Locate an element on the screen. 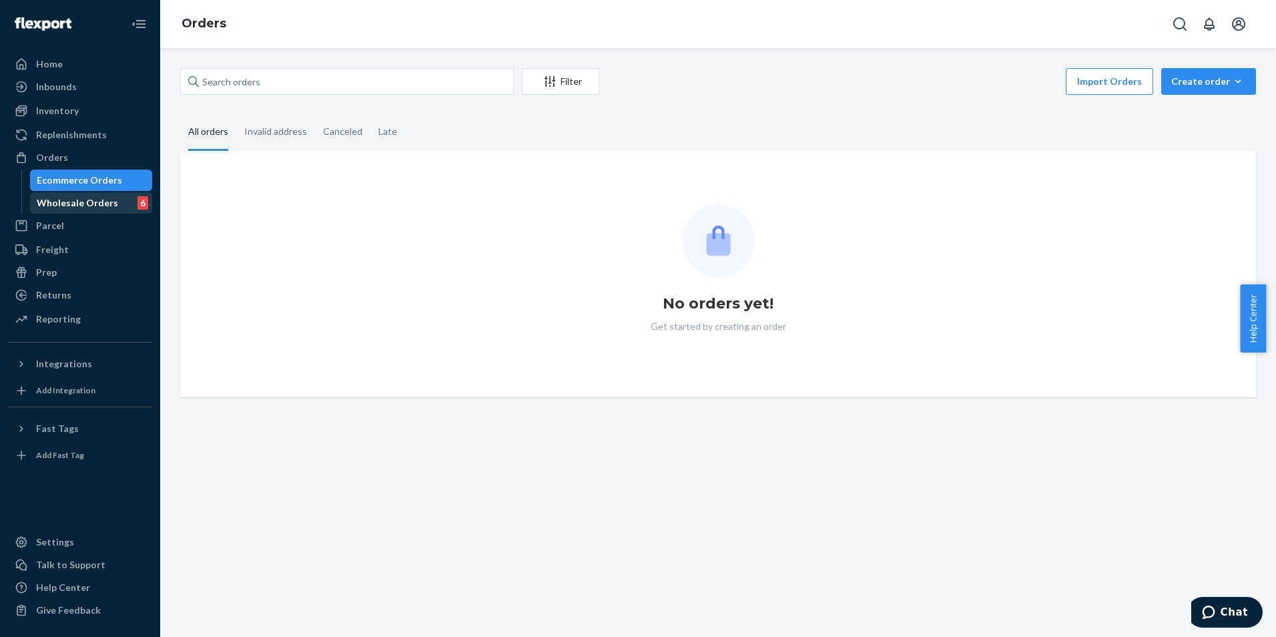 The height and width of the screenshot is (637, 1276). a: Add Fast Tag is located at coordinates (80, 455).